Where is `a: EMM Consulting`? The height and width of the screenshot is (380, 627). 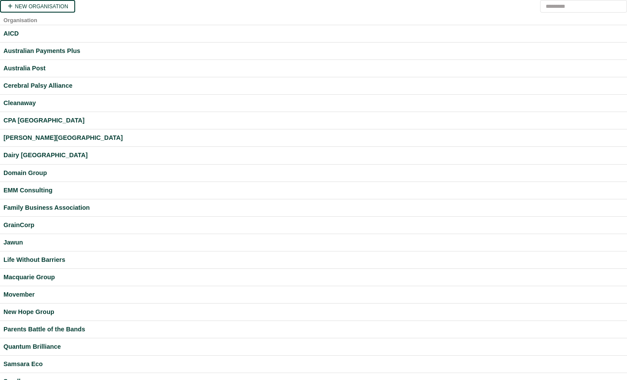
a: EMM Consulting is located at coordinates (313, 190).